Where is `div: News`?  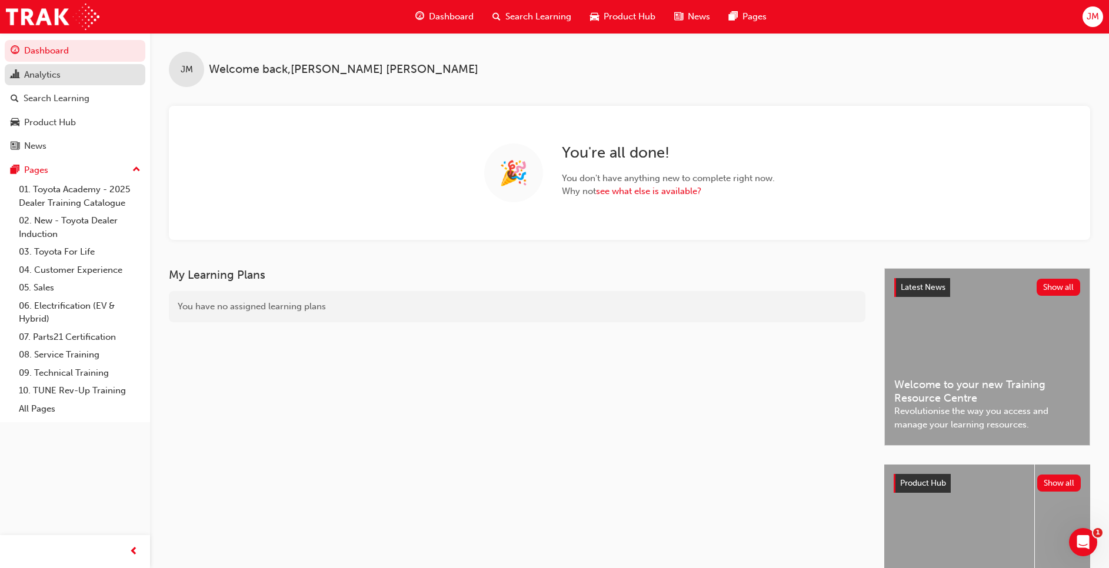 div: News is located at coordinates (35, 146).